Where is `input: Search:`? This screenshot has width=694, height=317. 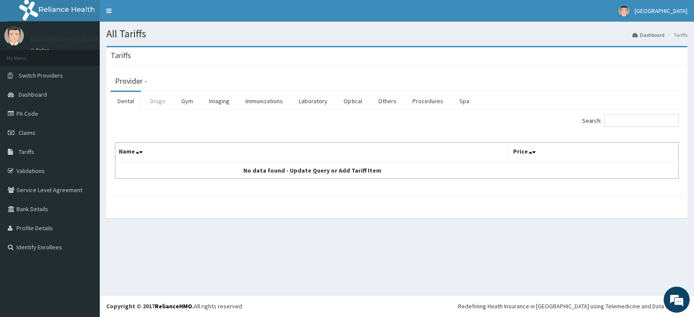 input: Search: is located at coordinates (641, 120).